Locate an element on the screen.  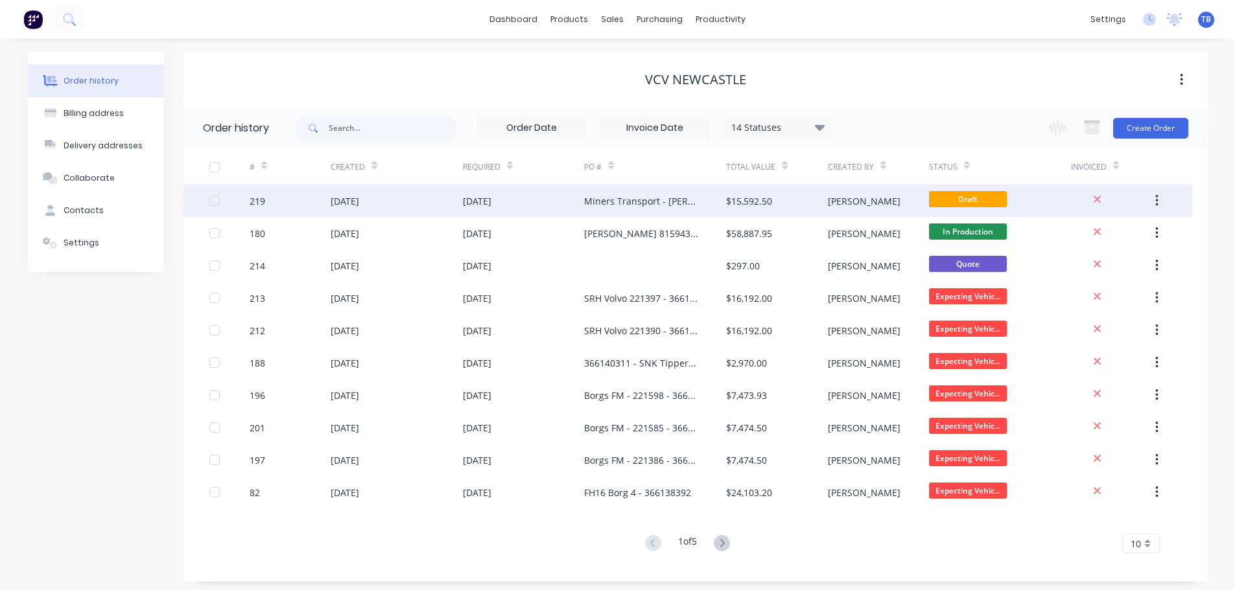
input: Invoice Date is located at coordinates (655, 128).